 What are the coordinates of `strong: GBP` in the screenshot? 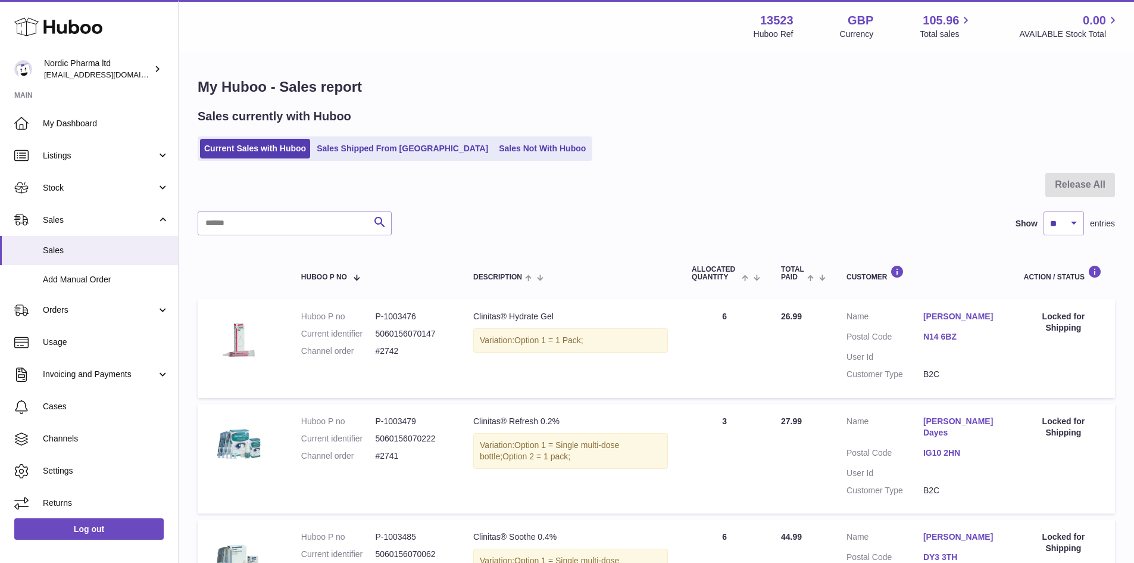 It's located at (860, 20).